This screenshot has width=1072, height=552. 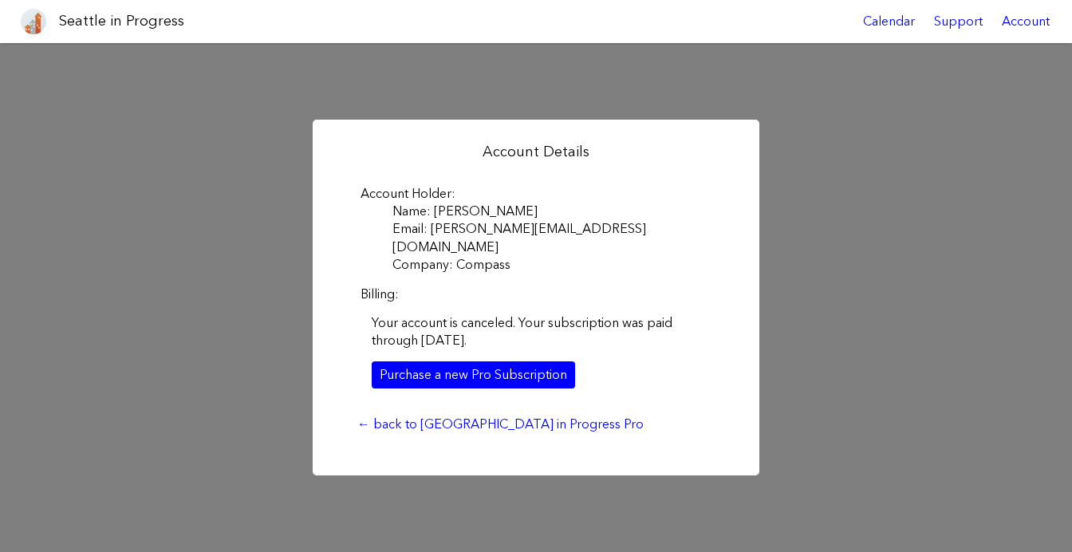 I want to click on dt: Account Holder, so click(x=536, y=194).